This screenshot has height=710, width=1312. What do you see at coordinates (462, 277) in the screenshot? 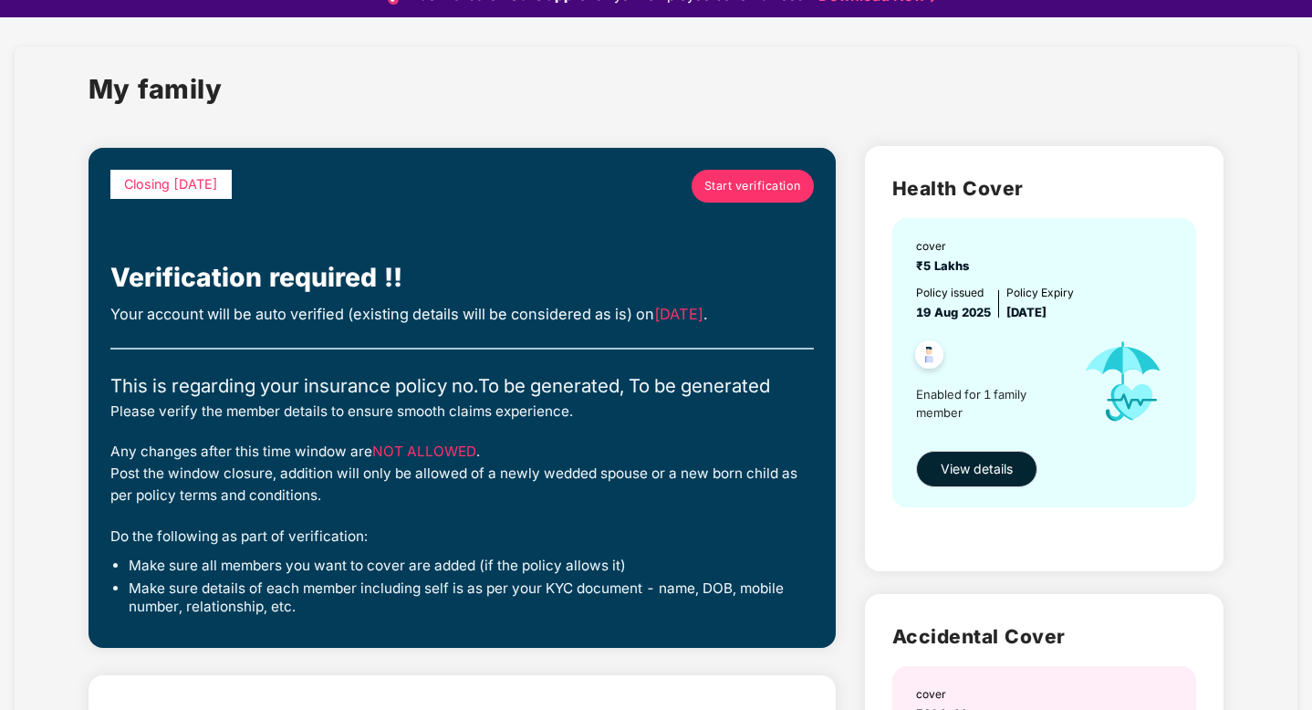
I see `div: Verification required !!` at bounding box center [462, 277].